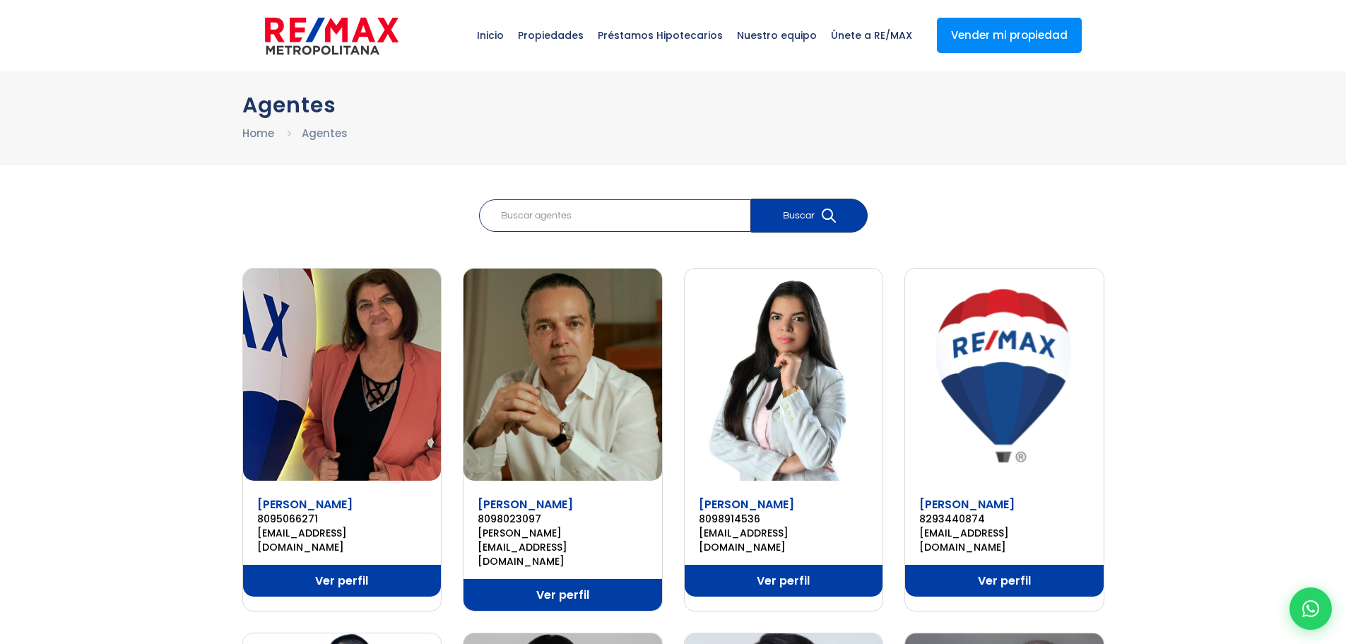  What do you see at coordinates (550, 35) in the screenshot?
I see `span: Propiedades` at bounding box center [550, 35].